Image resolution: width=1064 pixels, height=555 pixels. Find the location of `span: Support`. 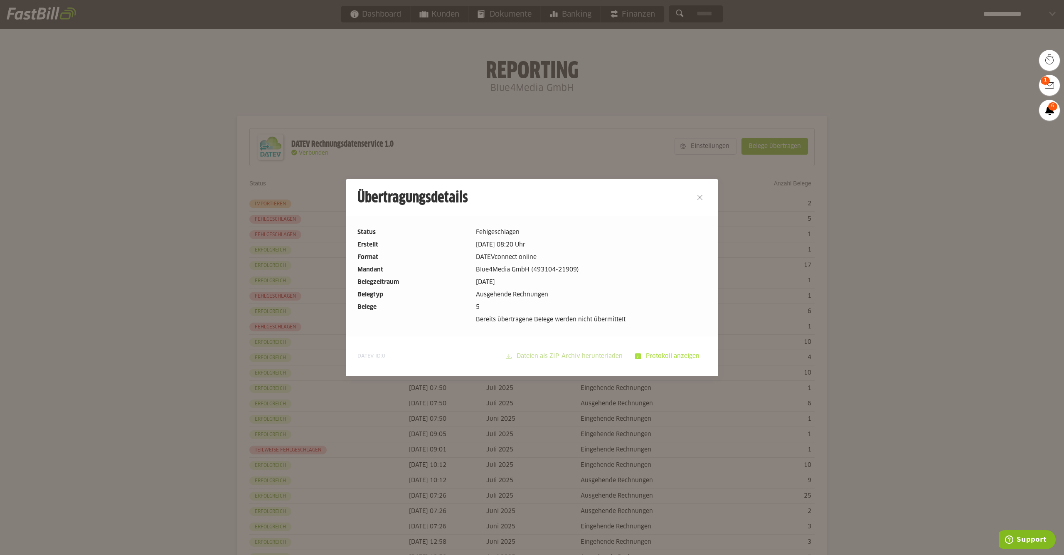

span: Support is located at coordinates (32, 10).